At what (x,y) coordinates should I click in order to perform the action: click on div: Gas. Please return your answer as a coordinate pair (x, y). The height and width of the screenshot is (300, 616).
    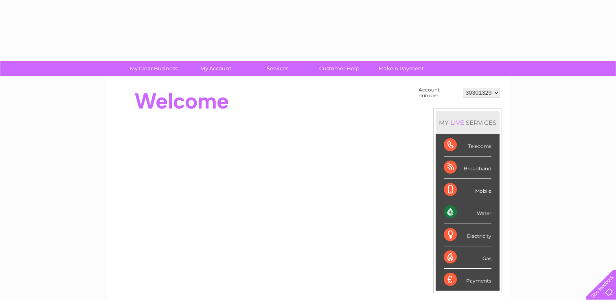
    Looking at the image, I should click on (467, 258).